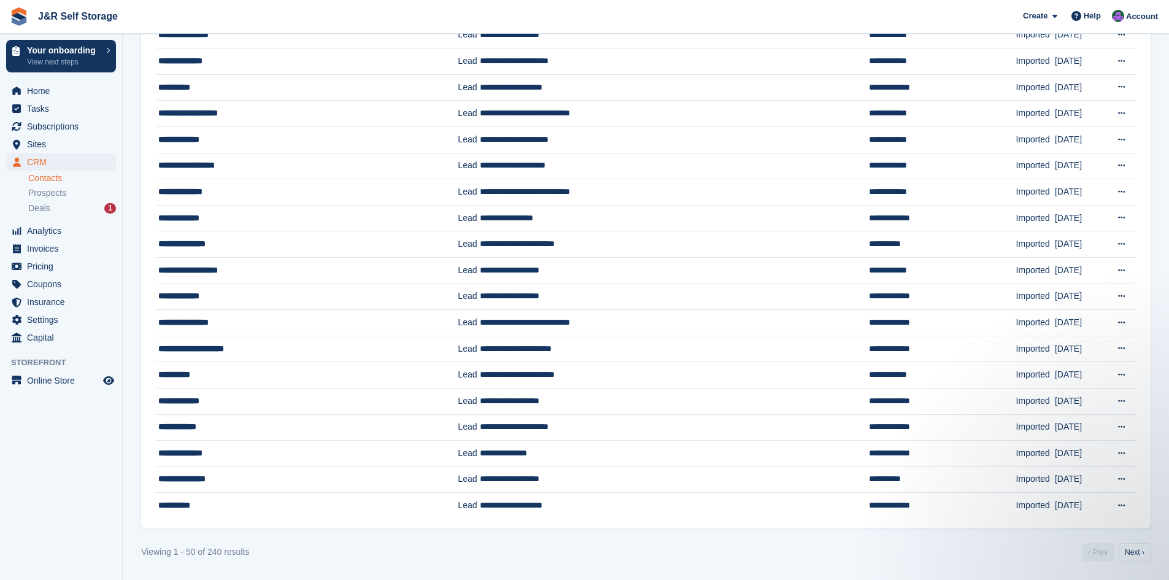  What do you see at coordinates (64, 380) in the screenshot?
I see `span: Online Store` at bounding box center [64, 380].